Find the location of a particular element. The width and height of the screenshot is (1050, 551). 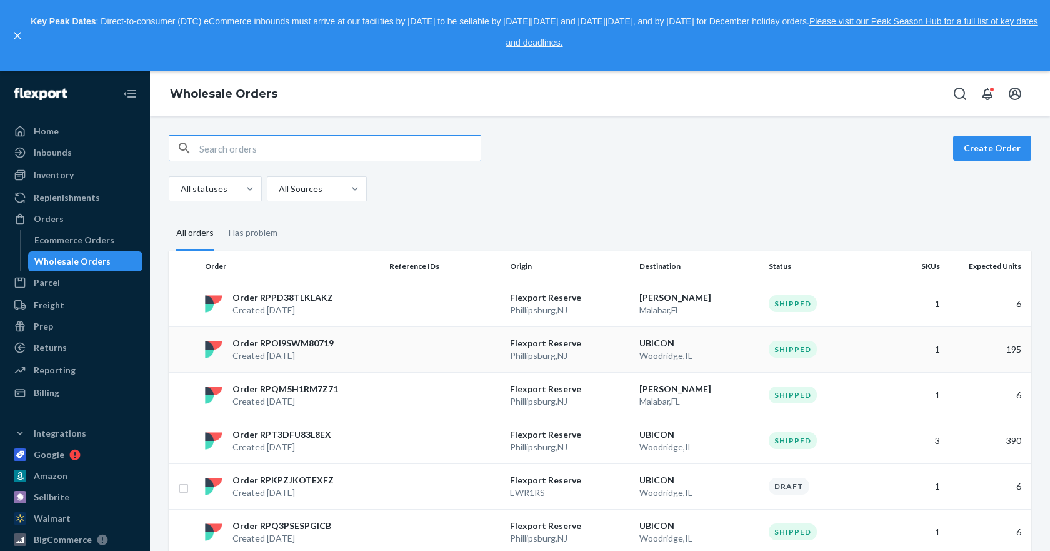

img: Flexport logo is located at coordinates (40, 94).